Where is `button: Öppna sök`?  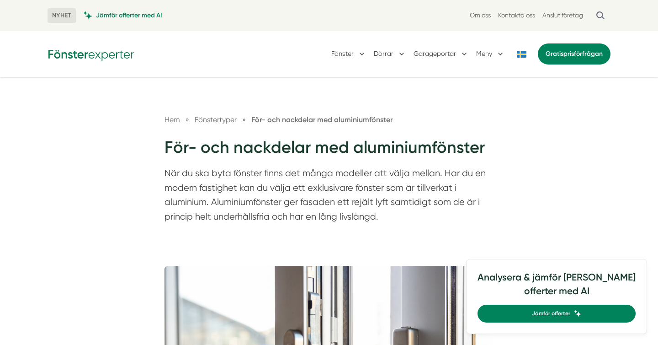
button: Öppna sök is located at coordinates (601, 16).